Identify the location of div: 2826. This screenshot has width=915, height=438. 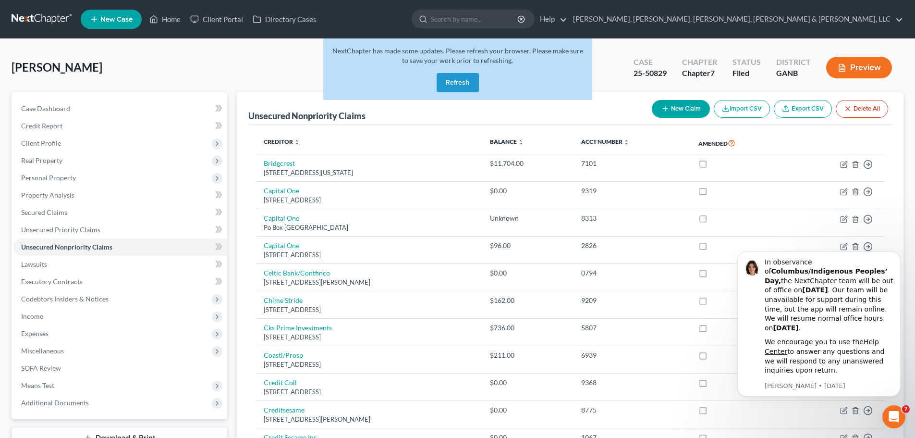
(632, 246).